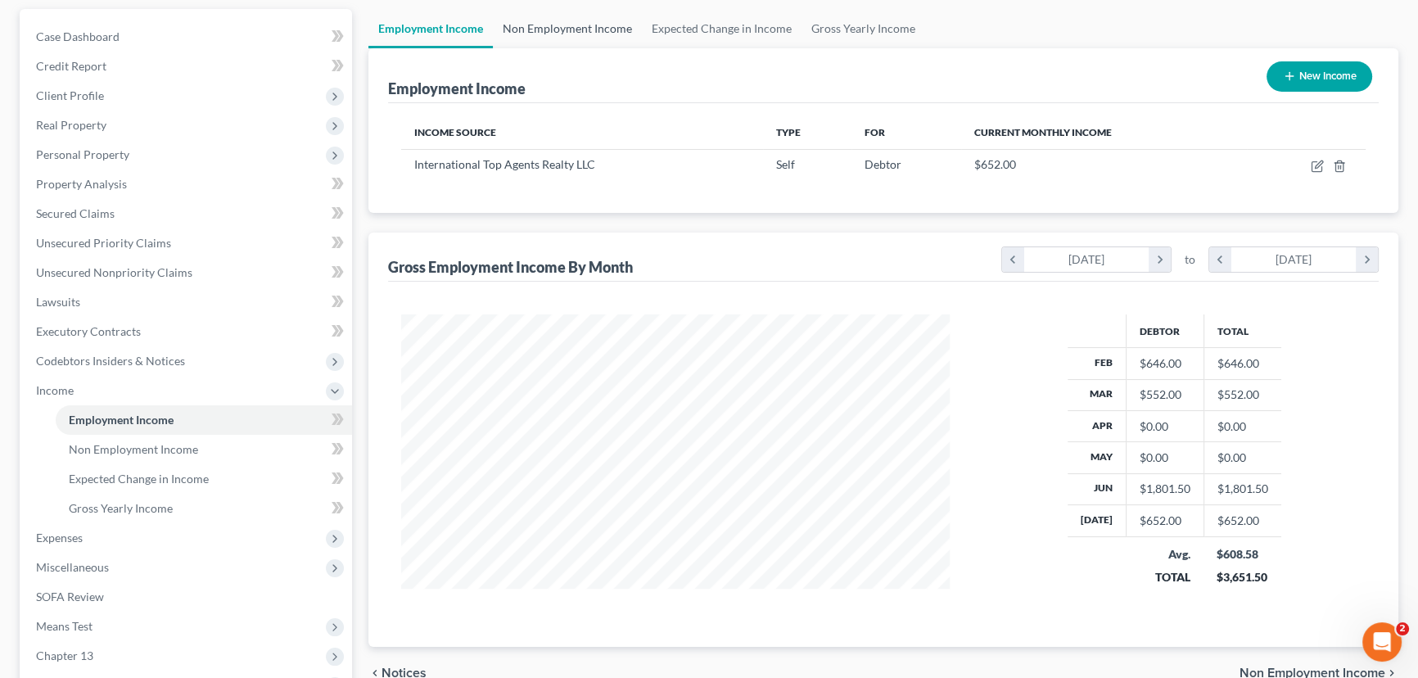  Describe the element at coordinates (58, 301) in the screenshot. I see `span: Lawsuits` at that location.